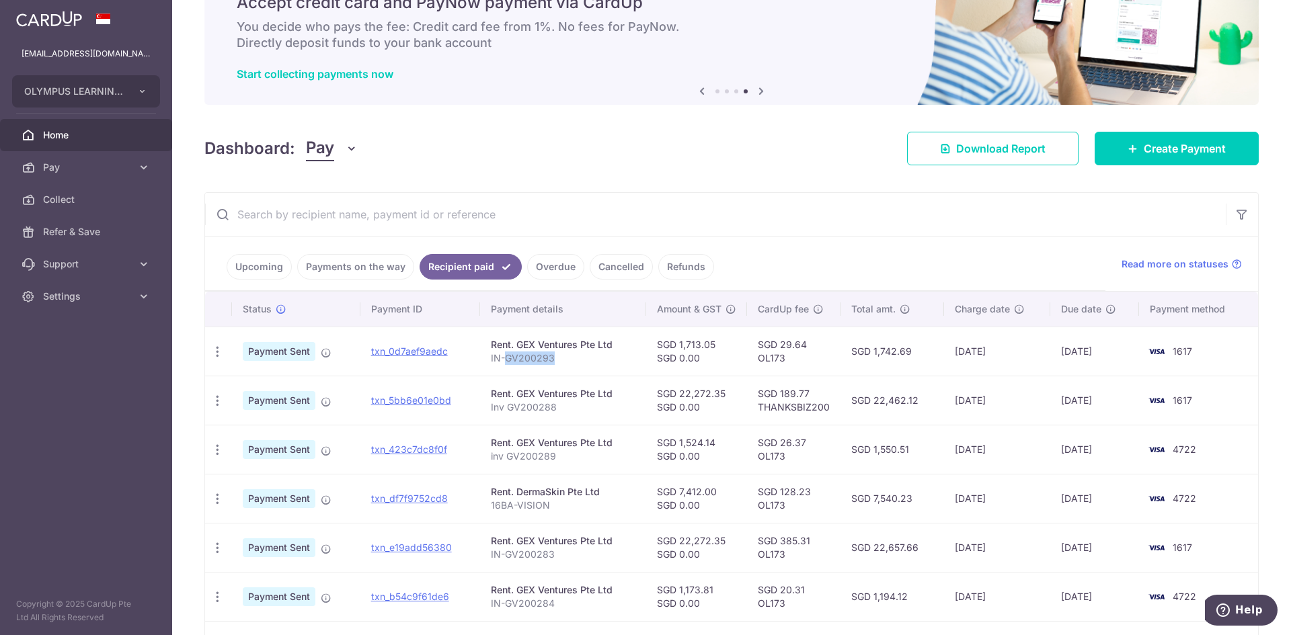  Describe the element at coordinates (1177, 149) in the screenshot. I see `a: Create Payment` at that location.